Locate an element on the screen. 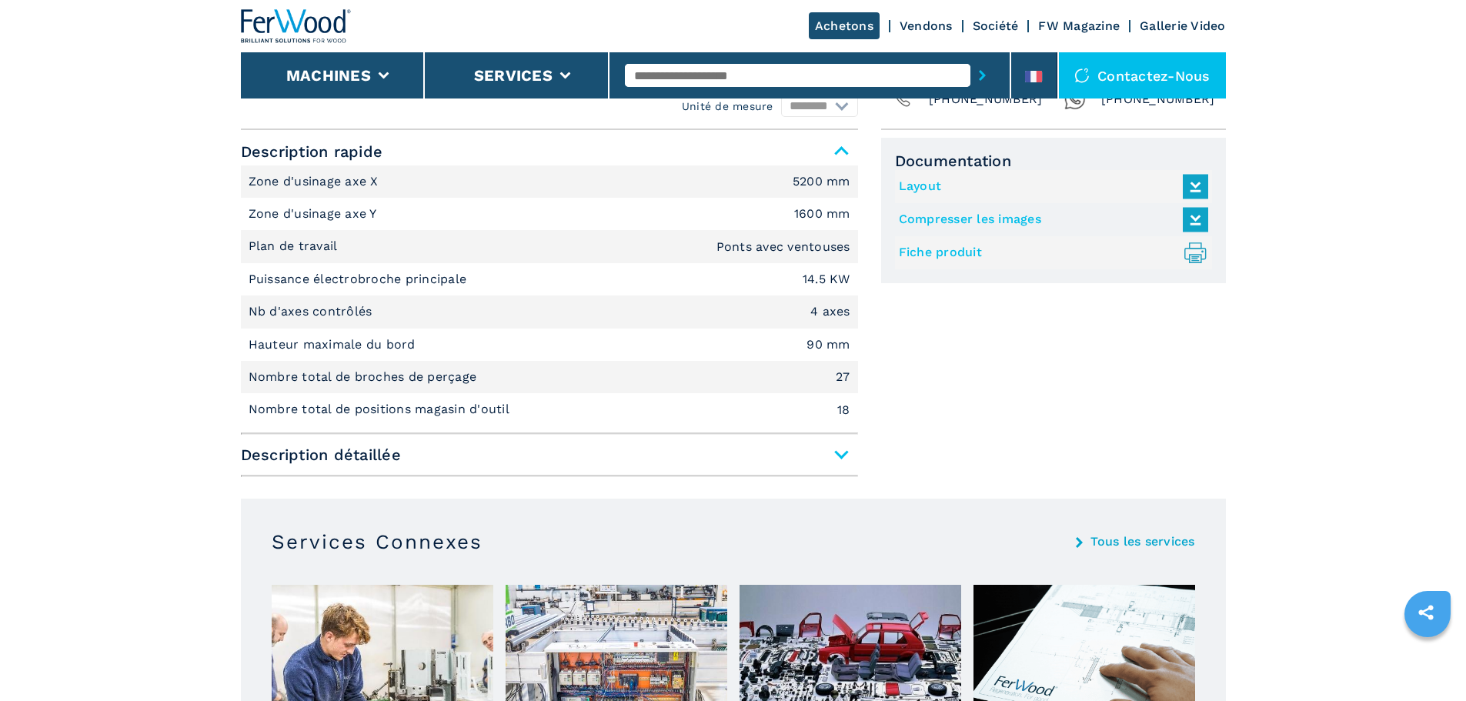  em: 1600 mm is located at coordinates (822, 214).